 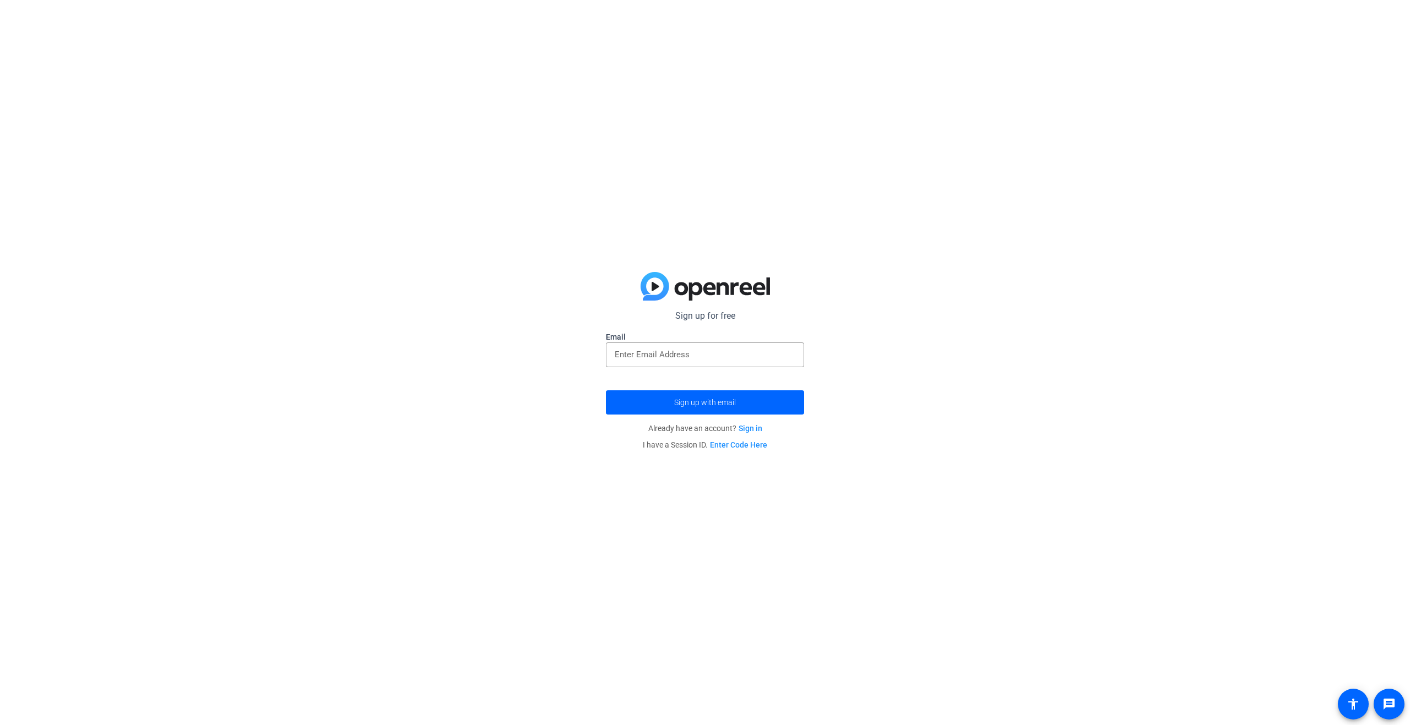 I want to click on span: Already have an account?, so click(x=705, y=429).